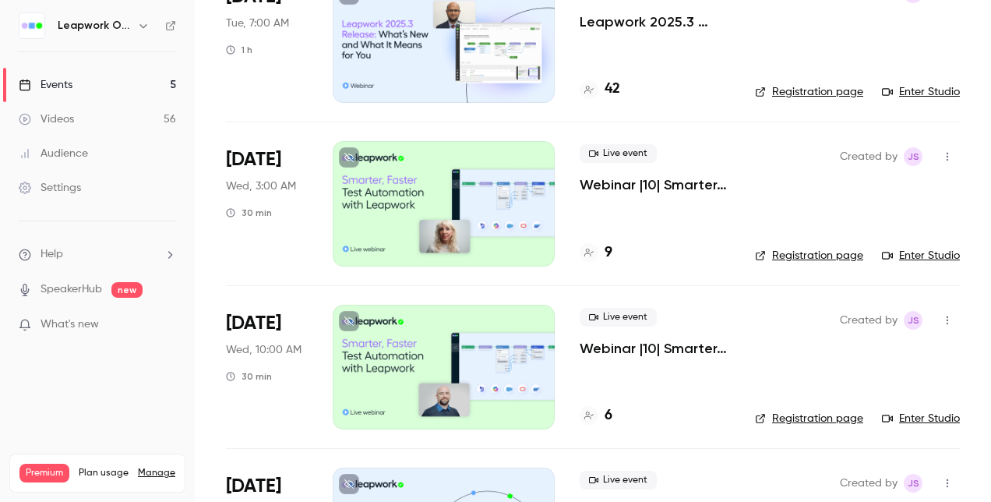 This screenshot has height=502, width=991. What do you see at coordinates (239, 50) in the screenshot?
I see `div: 1 h` at bounding box center [239, 50].